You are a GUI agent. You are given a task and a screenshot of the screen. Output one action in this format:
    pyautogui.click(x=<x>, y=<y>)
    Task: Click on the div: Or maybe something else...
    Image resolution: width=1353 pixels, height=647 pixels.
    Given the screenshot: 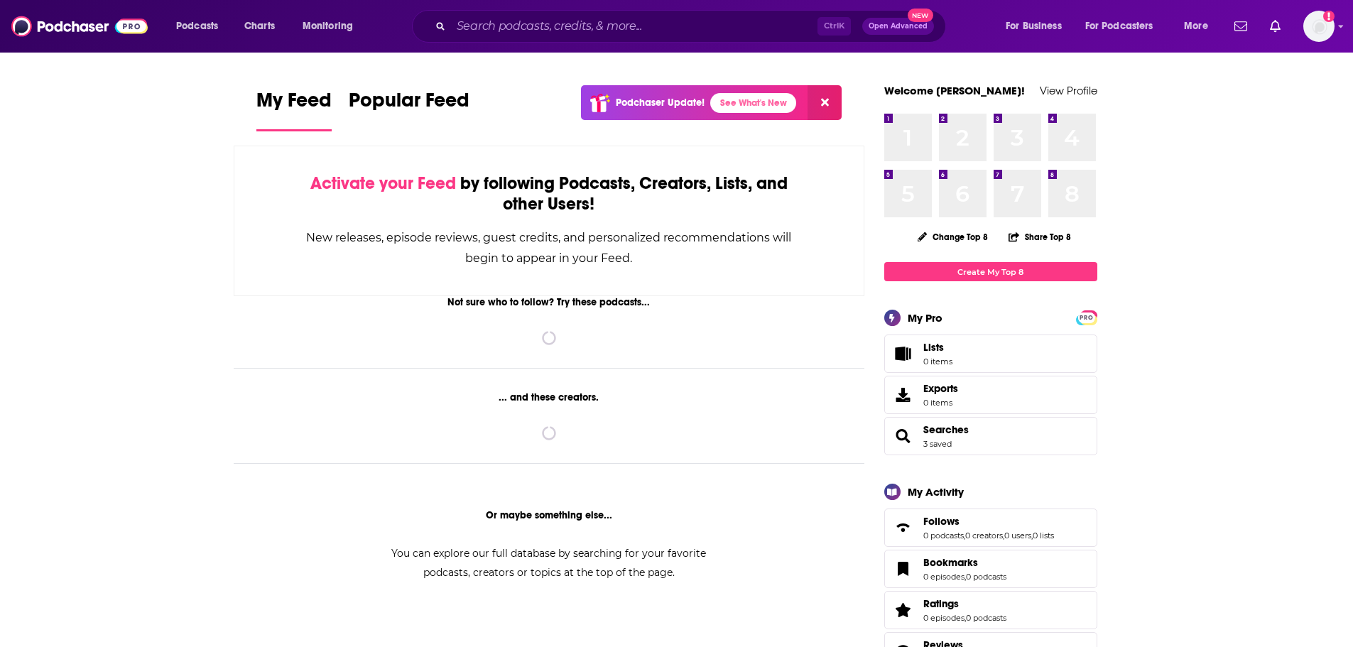 What is the action you would take?
    pyautogui.click(x=549, y=515)
    